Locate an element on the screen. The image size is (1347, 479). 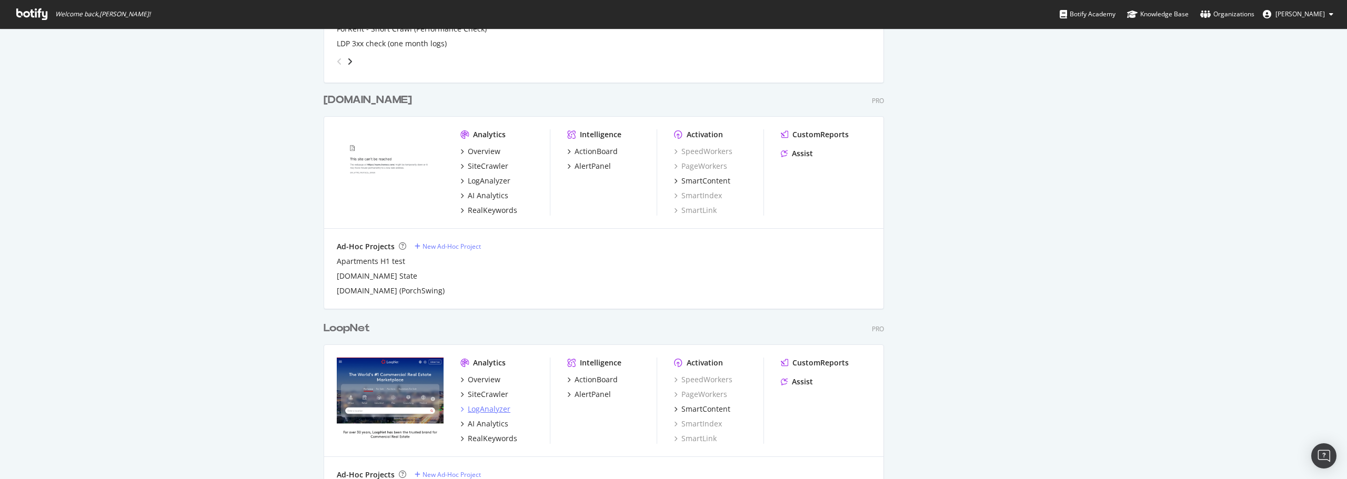
div: Organizations is located at coordinates (1227, 14).